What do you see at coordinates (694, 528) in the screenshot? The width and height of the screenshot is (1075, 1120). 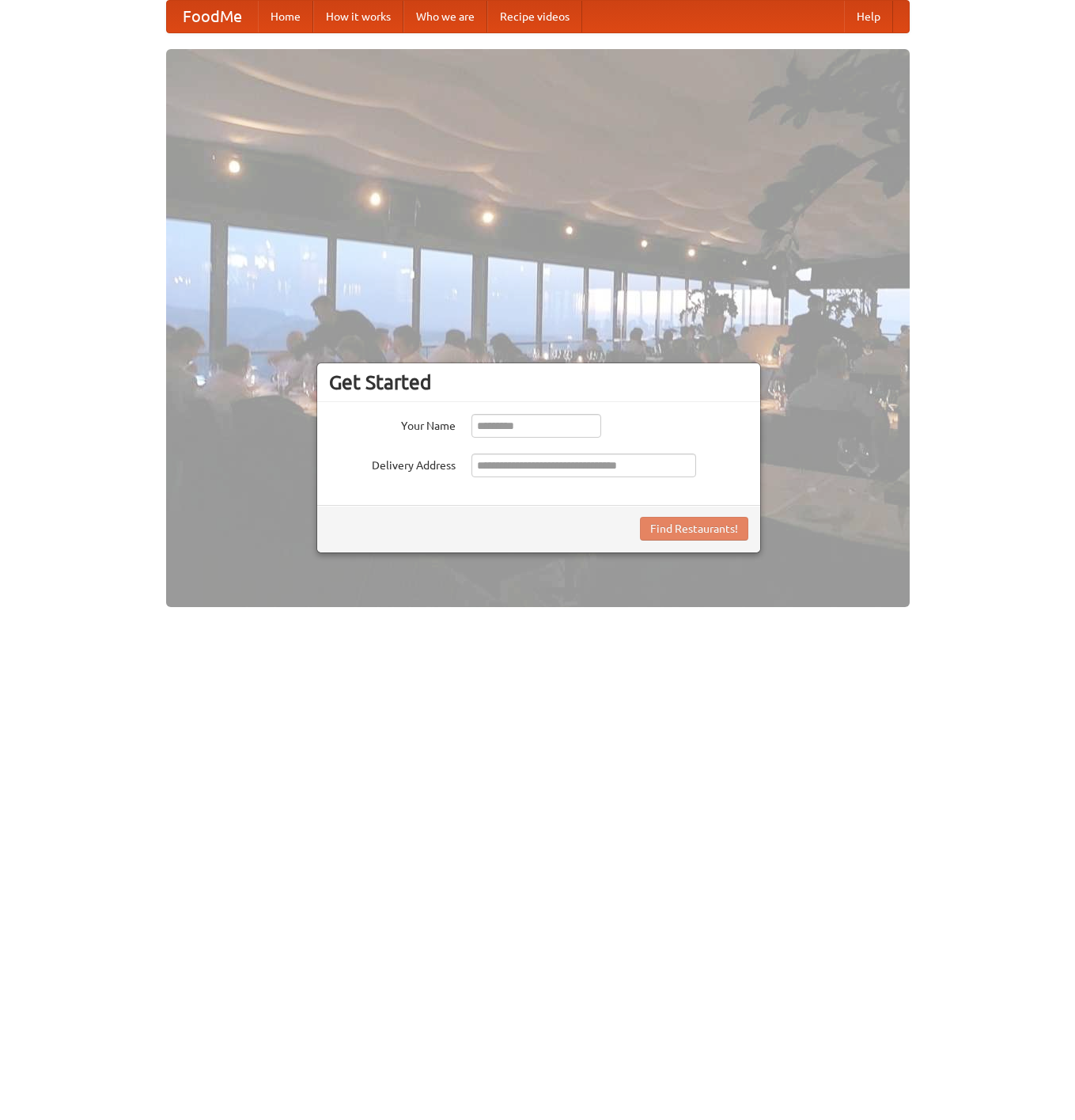 I see `button: Find Restaurants!` at bounding box center [694, 528].